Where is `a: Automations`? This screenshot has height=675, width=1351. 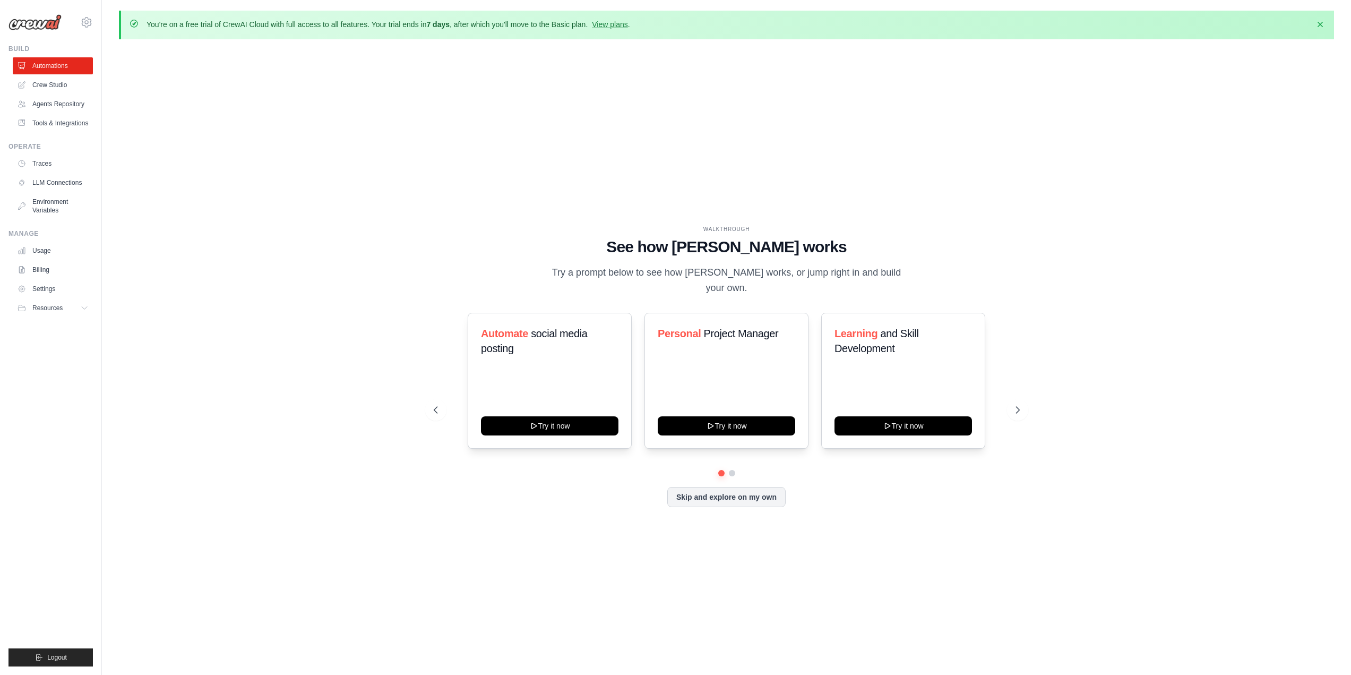
a: Automations is located at coordinates (53, 66).